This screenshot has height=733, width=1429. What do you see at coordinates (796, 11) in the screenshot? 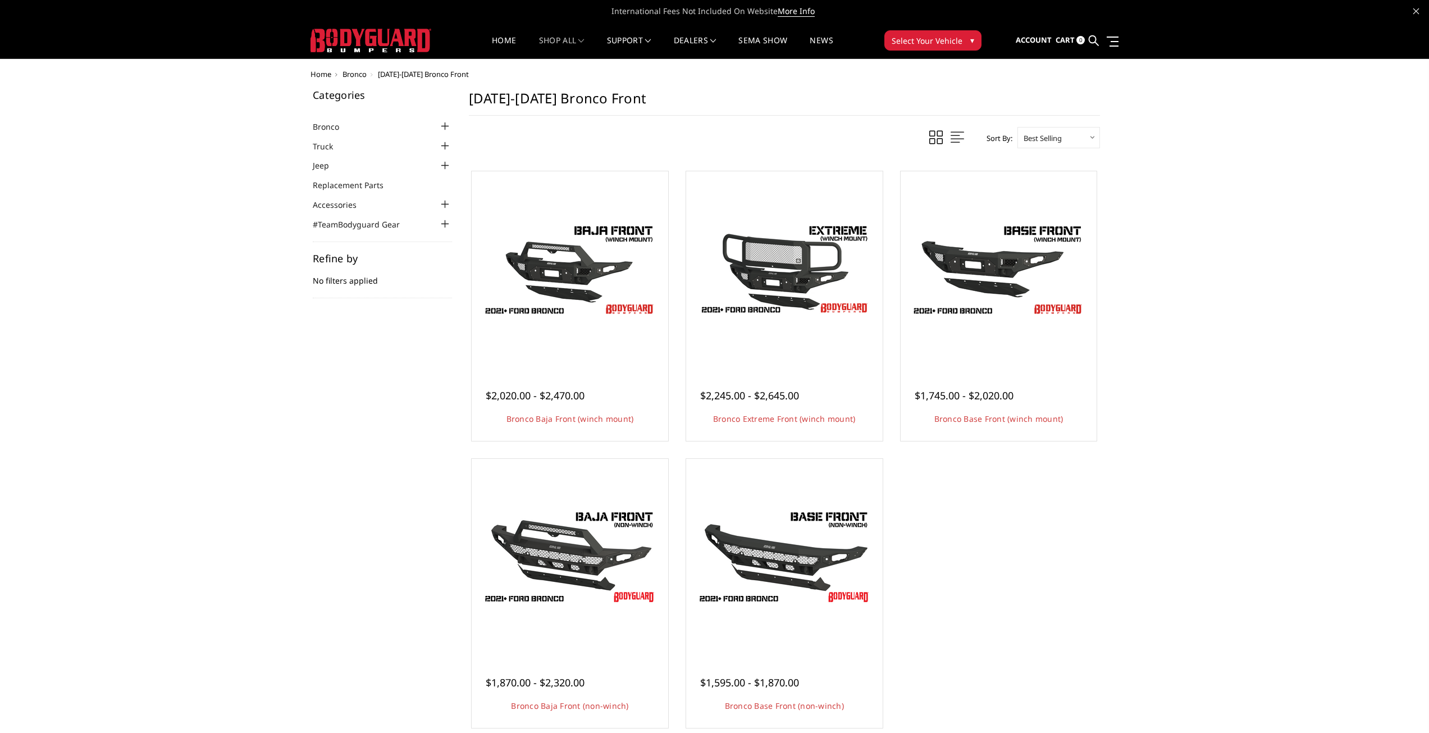
I see `a: More Info` at bounding box center [796, 11].